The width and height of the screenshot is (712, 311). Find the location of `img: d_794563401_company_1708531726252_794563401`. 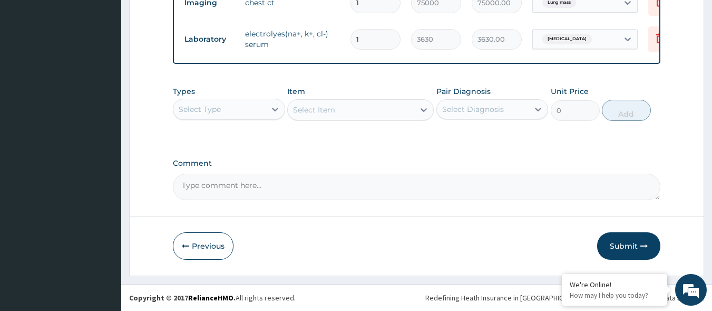

img: d_794563401_company_1708531726252_794563401 is located at coordinates (31, 66).